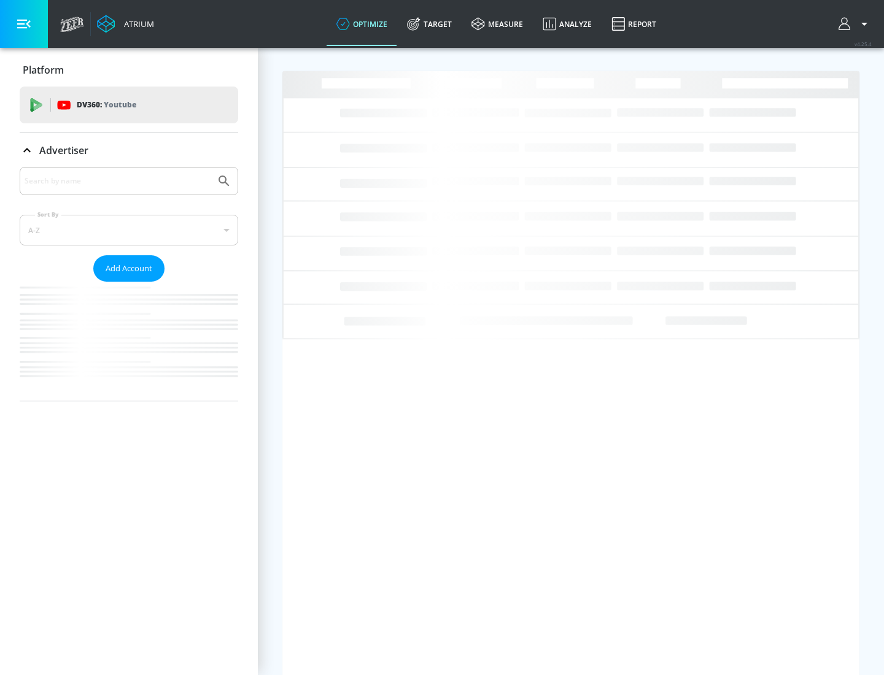 Image resolution: width=884 pixels, height=675 pixels. Describe the element at coordinates (129, 268) in the screenshot. I see `button: Add Account` at that location.